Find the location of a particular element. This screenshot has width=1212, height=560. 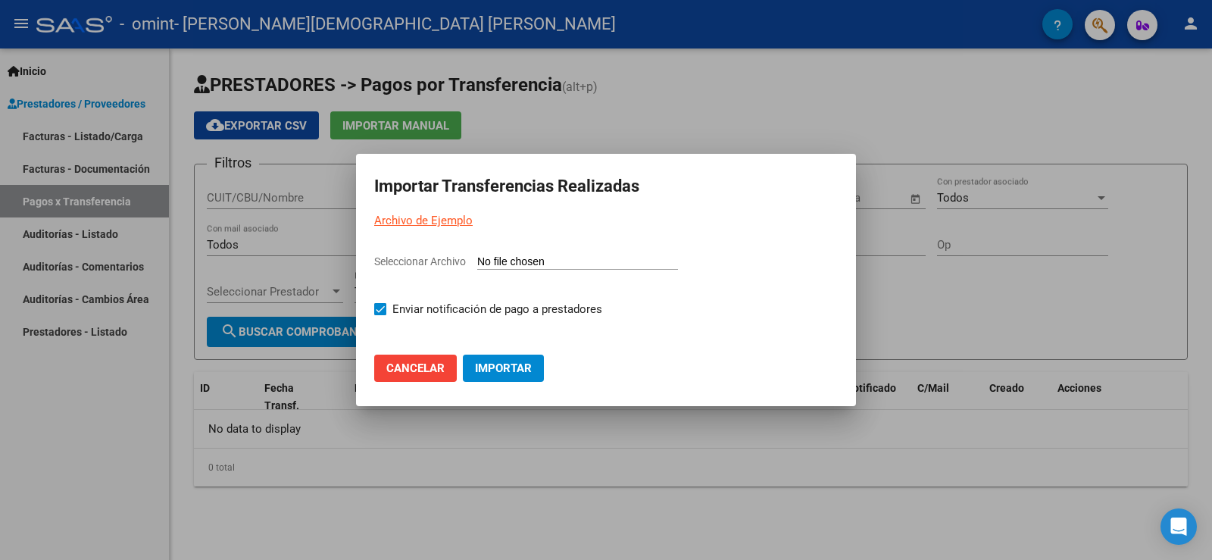

span: Enviar notificación de pago a prestadores is located at coordinates (497, 309).